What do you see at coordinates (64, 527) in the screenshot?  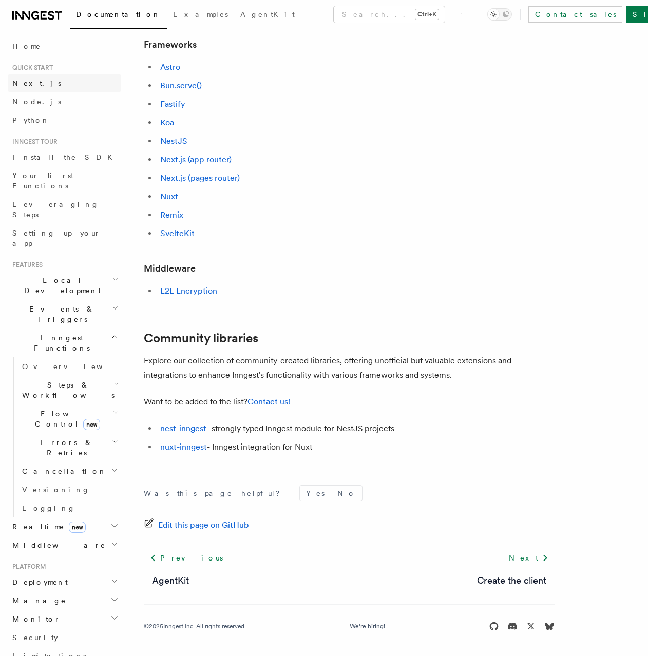 I see `button: Realtimenew` at bounding box center [64, 527].